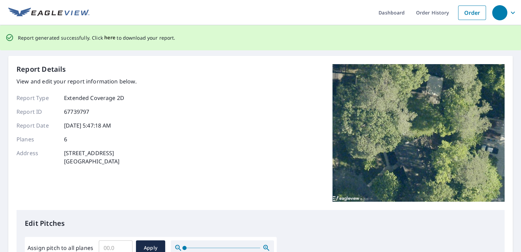 This screenshot has height=252, width=521. Describe the element at coordinates (41, 69) in the screenshot. I see `p: Report Details` at that location.